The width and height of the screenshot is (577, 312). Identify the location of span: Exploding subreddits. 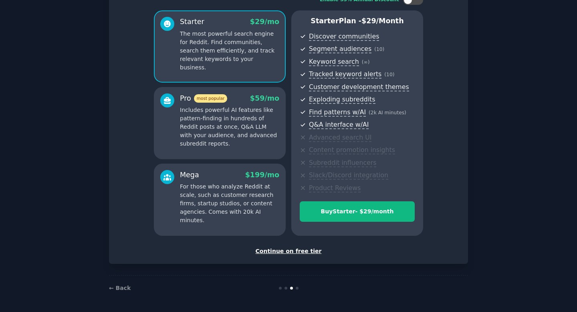
(342, 99).